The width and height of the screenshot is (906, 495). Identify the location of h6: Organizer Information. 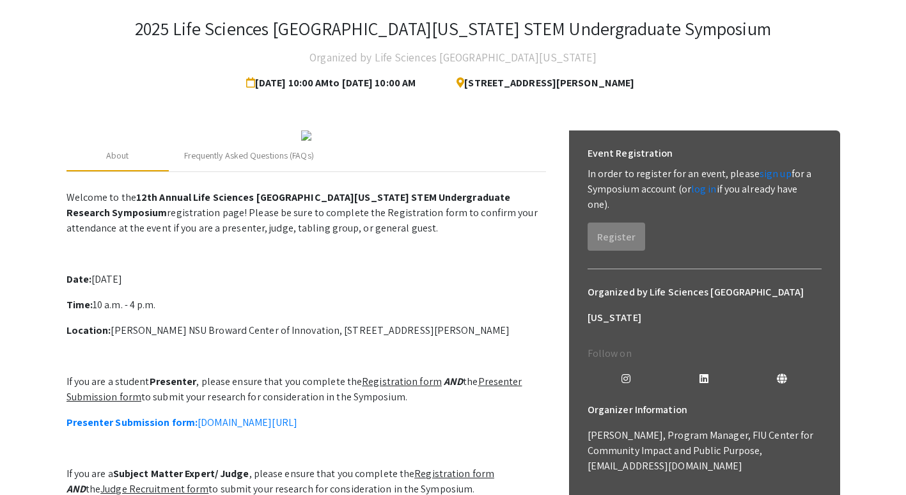
(705, 410).